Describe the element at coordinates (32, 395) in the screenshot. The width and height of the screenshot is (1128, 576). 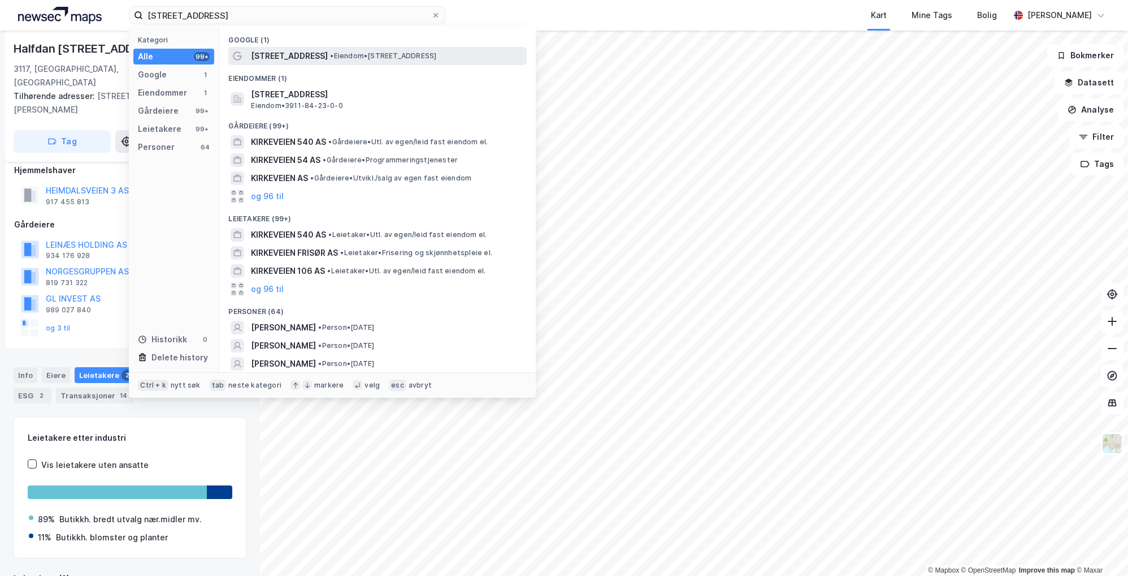
I see `div: ESG` at that location.